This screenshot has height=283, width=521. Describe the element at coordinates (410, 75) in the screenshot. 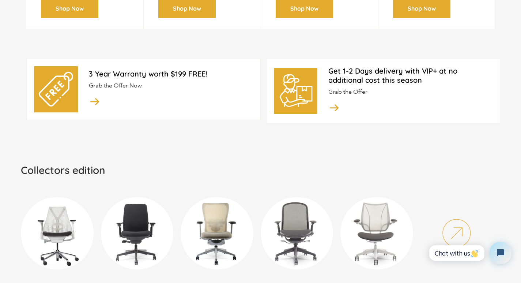

I see `h2: Get 1-2 Days delivery with VIP+ at no additional cost this season` at that location.